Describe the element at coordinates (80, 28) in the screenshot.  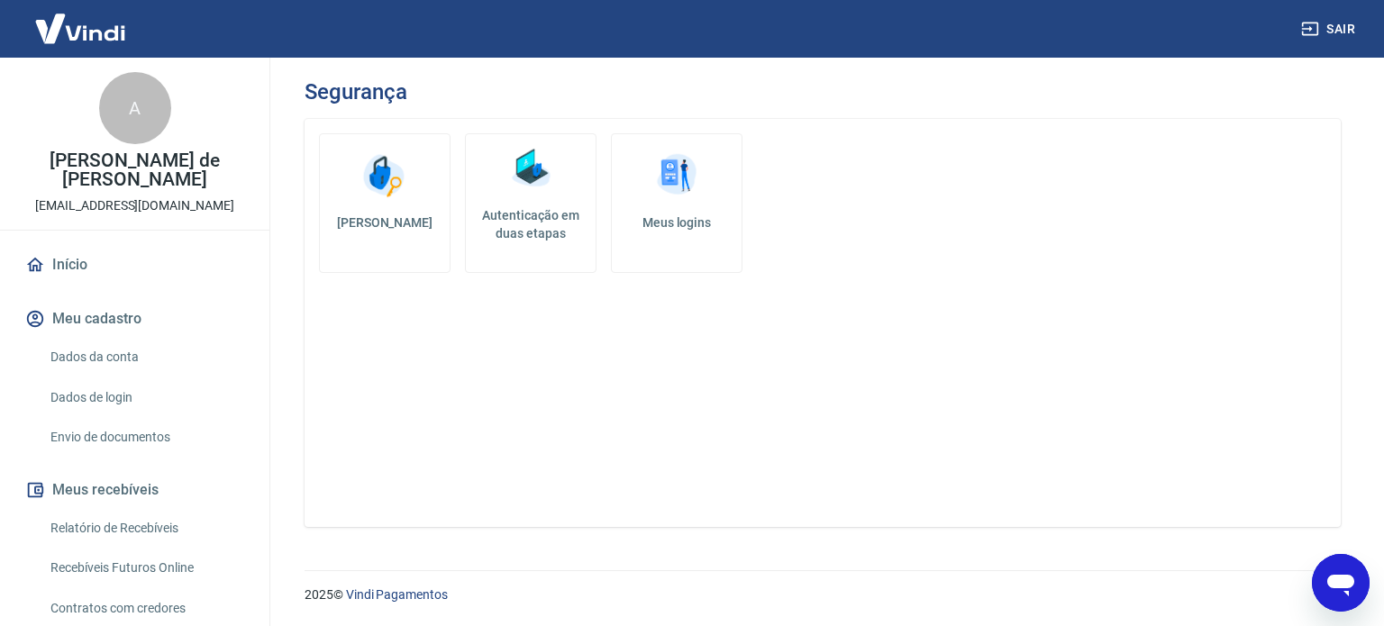
I see `img: Vindi` at that location.